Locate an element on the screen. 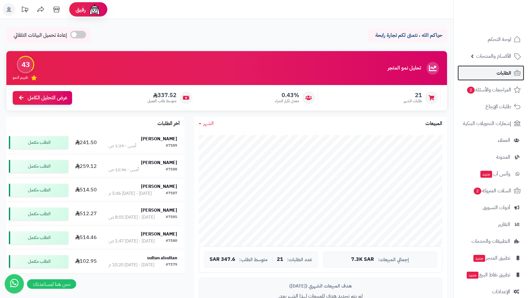 The image size is (528, 298). span: متوسط طلب العميل is located at coordinates (162, 101).